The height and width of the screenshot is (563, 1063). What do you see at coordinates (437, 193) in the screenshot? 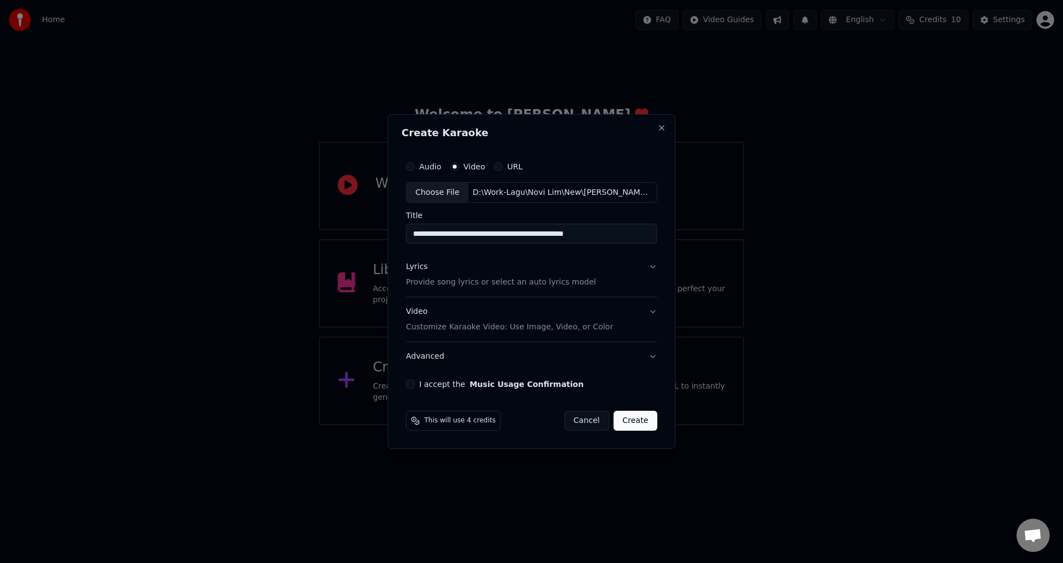
I see `div: Choose File` at bounding box center [437, 193].